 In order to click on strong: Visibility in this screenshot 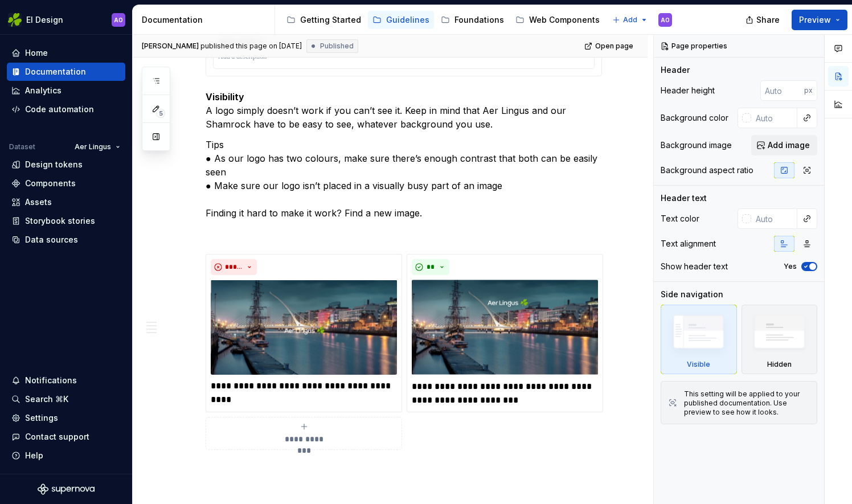, I will do `click(225, 97)`.